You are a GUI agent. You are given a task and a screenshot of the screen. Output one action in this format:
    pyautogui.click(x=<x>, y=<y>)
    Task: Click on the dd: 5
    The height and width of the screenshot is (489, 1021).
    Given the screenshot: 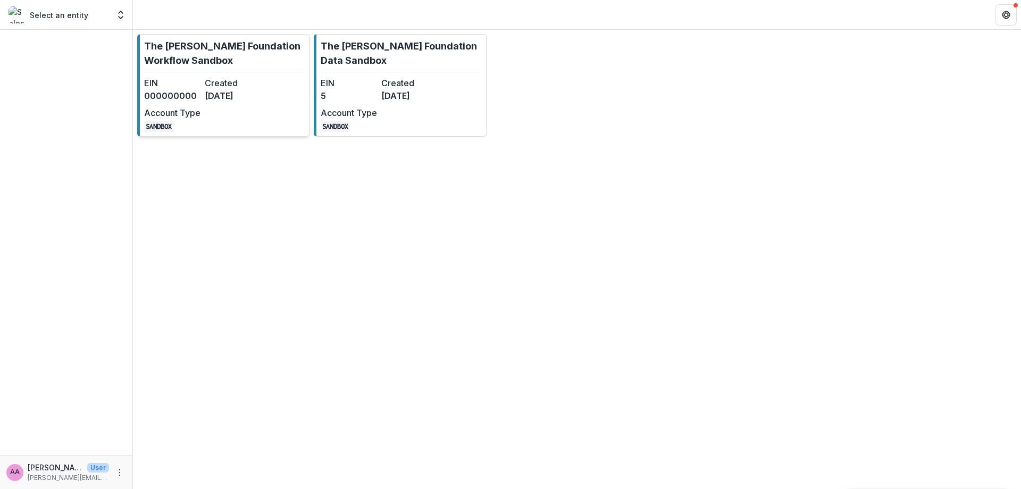 What is the action you would take?
    pyautogui.click(x=349, y=96)
    